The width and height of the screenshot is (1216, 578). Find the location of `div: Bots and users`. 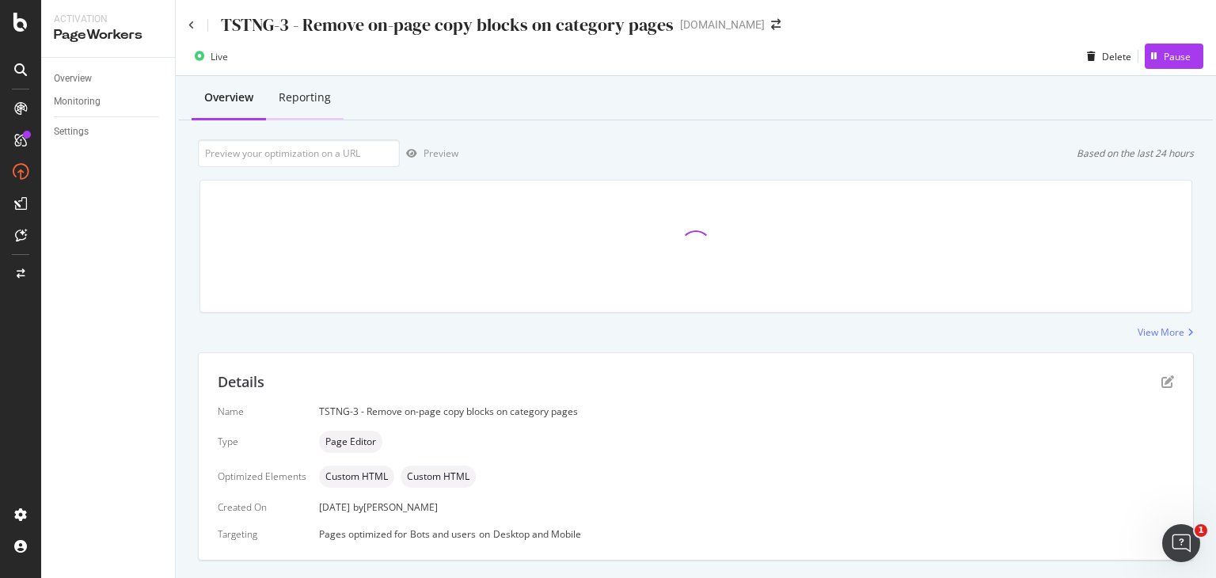

div: Bots and users is located at coordinates (443, 534).